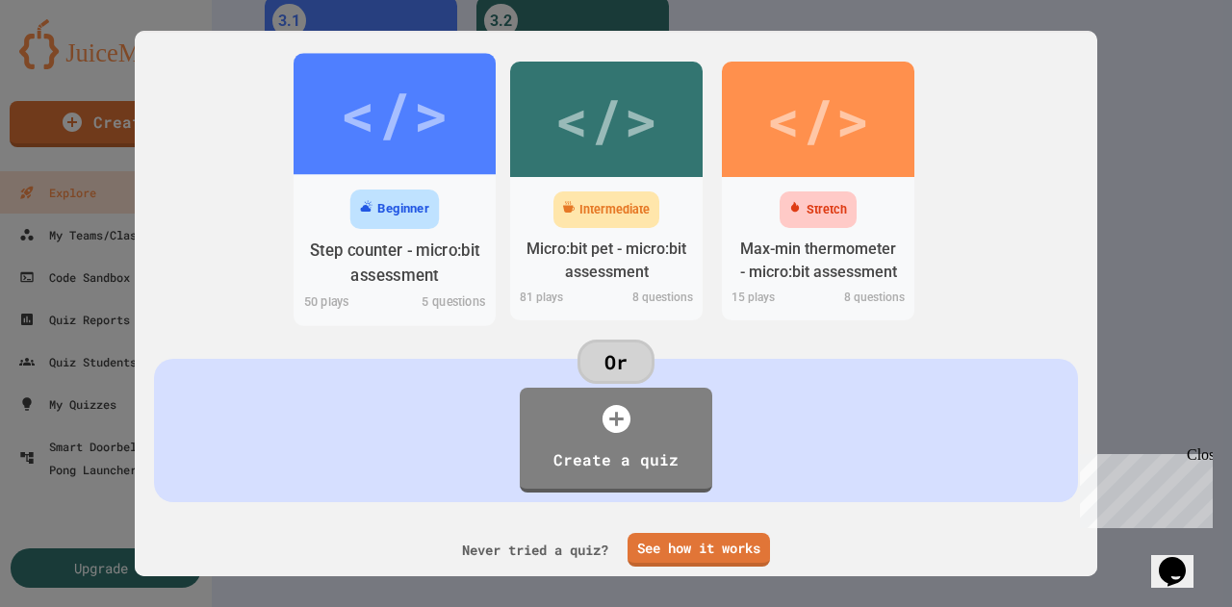 The image size is (1232, 607). What do you see at coordinates (770, 299) in the screenshot?
I see `div: 15 play s` at bounding box center [770, 299].